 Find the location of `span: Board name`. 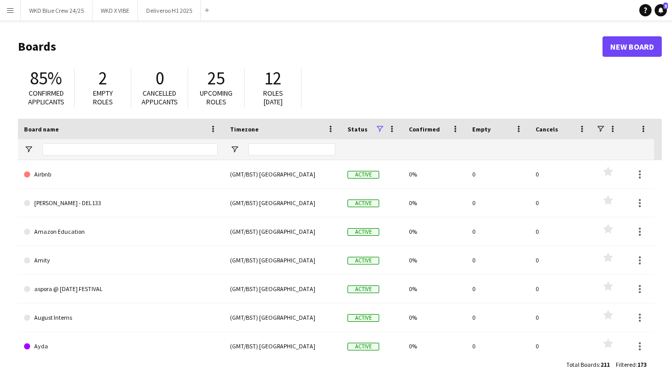

span: Board name is located at coordinates (41, 129).